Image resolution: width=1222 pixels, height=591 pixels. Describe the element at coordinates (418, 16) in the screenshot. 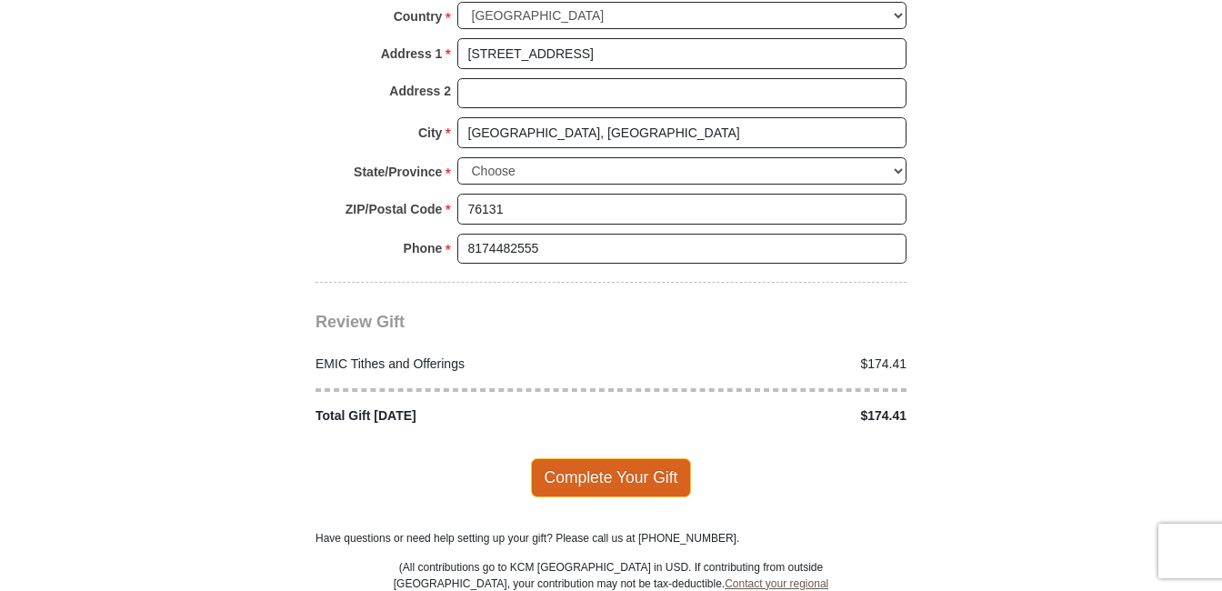

I see `strong: Country` at that location.